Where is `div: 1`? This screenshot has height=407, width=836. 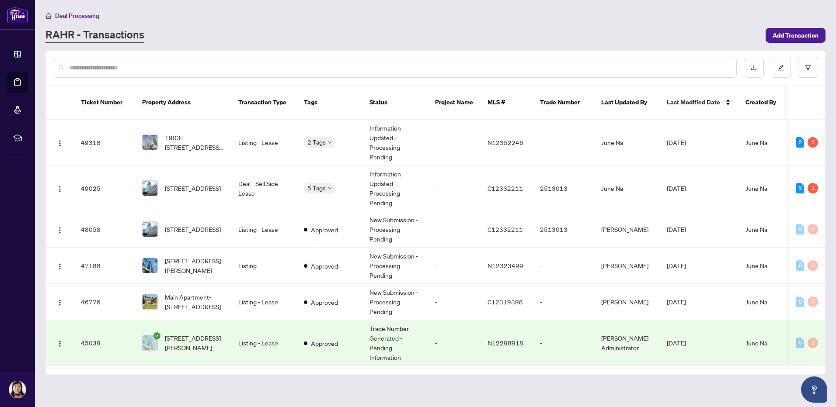 div: 1 is located at coordinates (812, 188).